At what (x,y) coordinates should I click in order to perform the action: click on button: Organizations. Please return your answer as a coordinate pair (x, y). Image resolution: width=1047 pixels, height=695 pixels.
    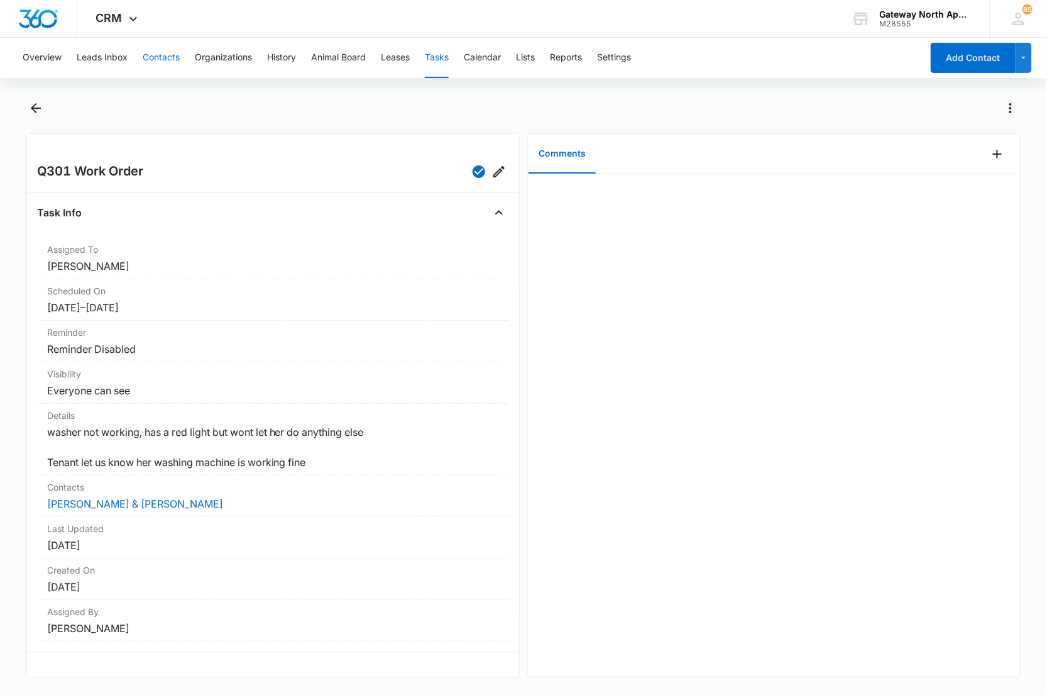
    Looking at the image, I should click on (223, 58).